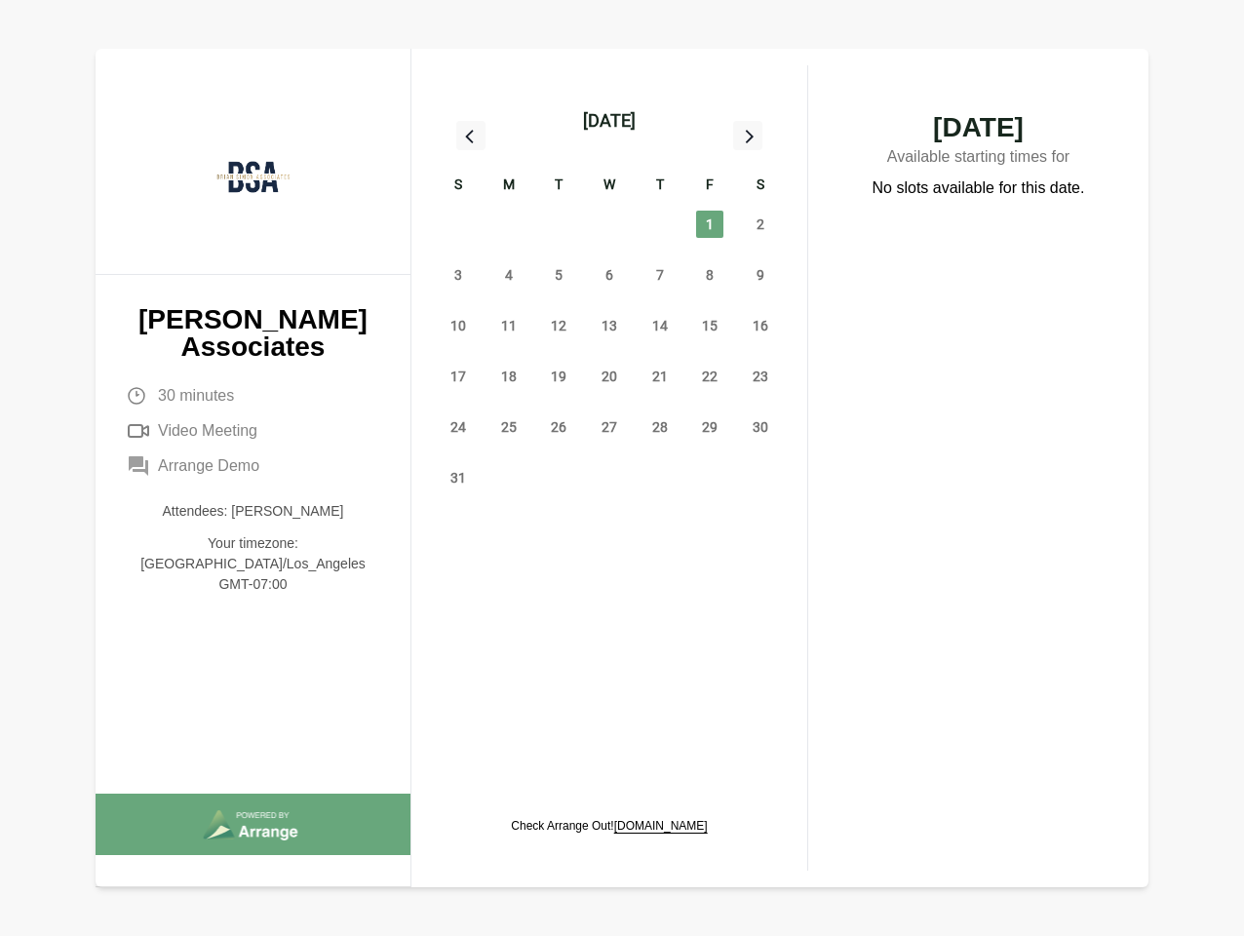  What do you see at coordinates (509, 427) in the screenshot?
I see `span: Monday, August 25, 2025` at bounding box center [509, 427].